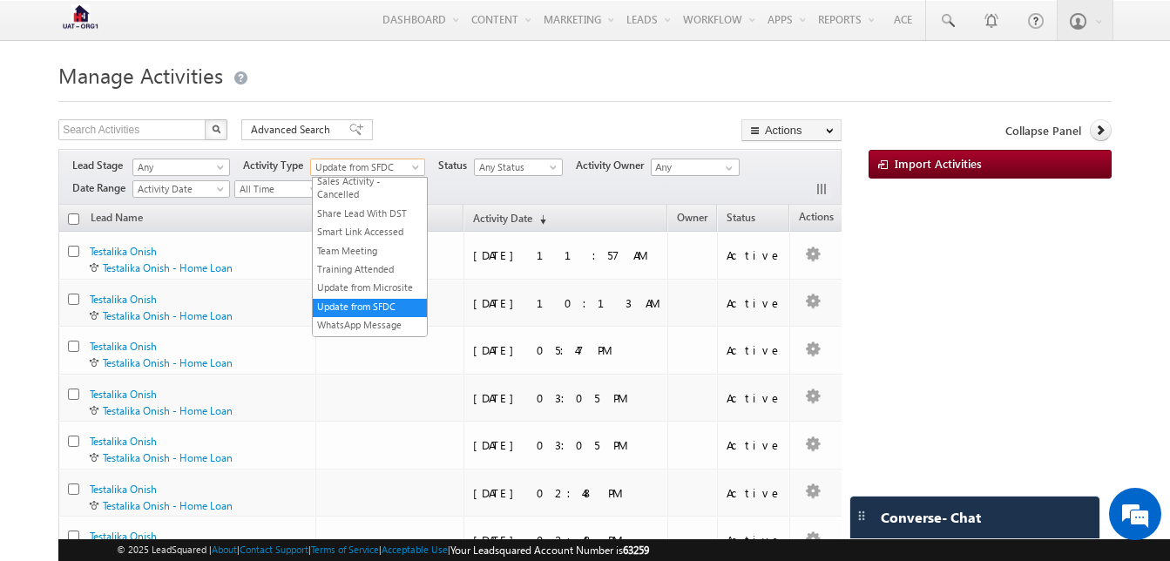 The image size is (1170, 561). Describe the element at coordinates (80, 19) in the screenshot. I see `img: Custom Logo` at that location.